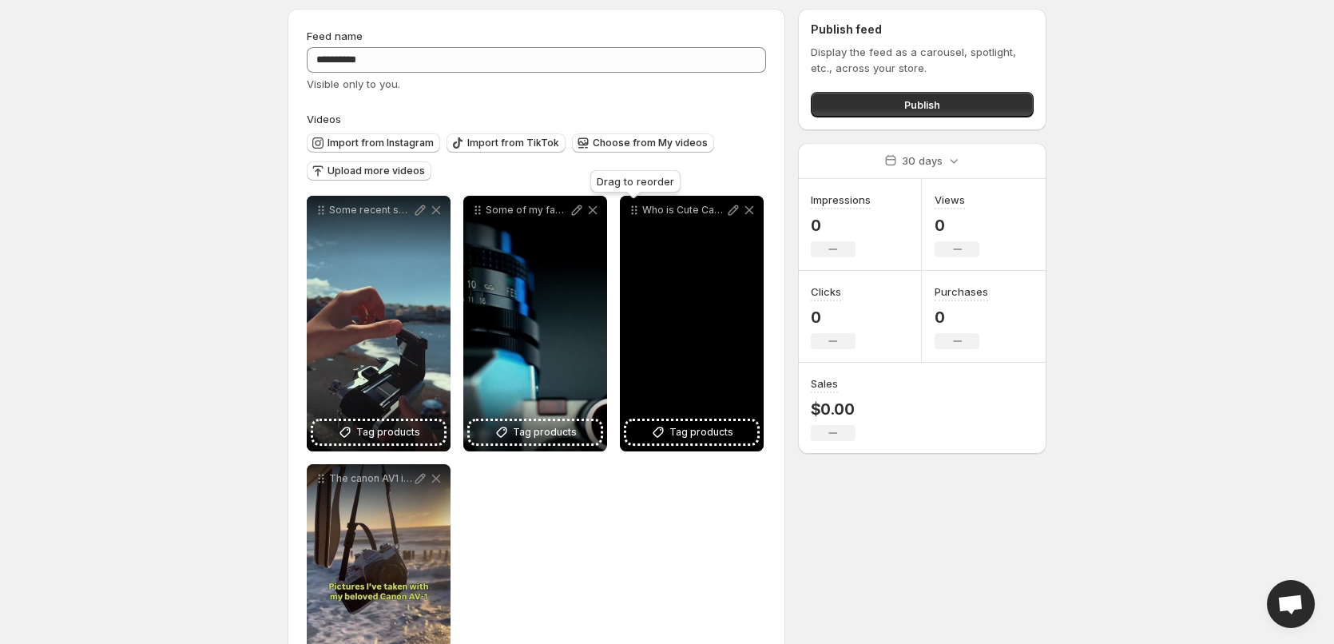 The image size is (1334, 644). Describe the element at coordinates (684, 210) in the screenshot. I see `p: Who is Cute Camera Co If youre thinking about getting into film photography look no further We ar...` at that location.